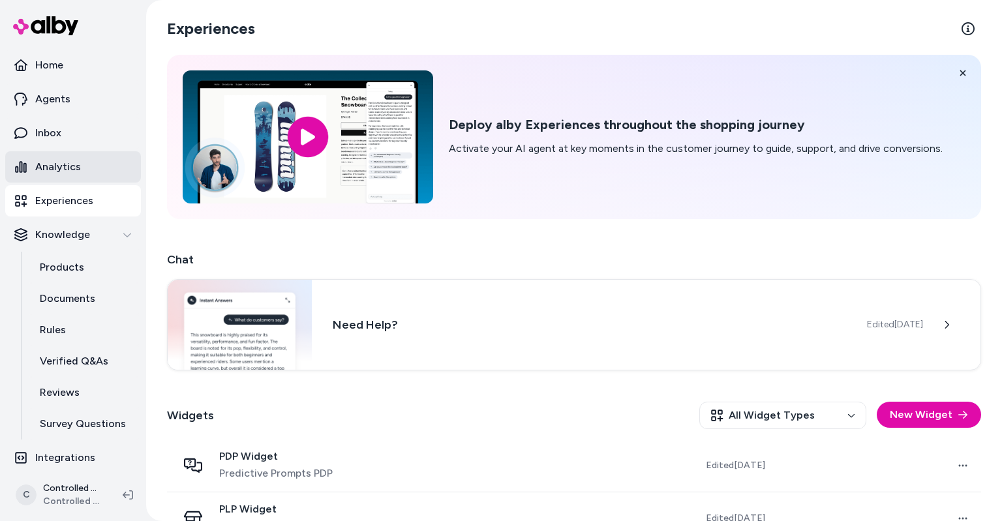  What do you see at coordinates (696, 149) in the screenshot?
I see `p: Activate your AI agent at key moments in the customer journey to guide, support, and drive conver...` at bounding box center [696, 149].